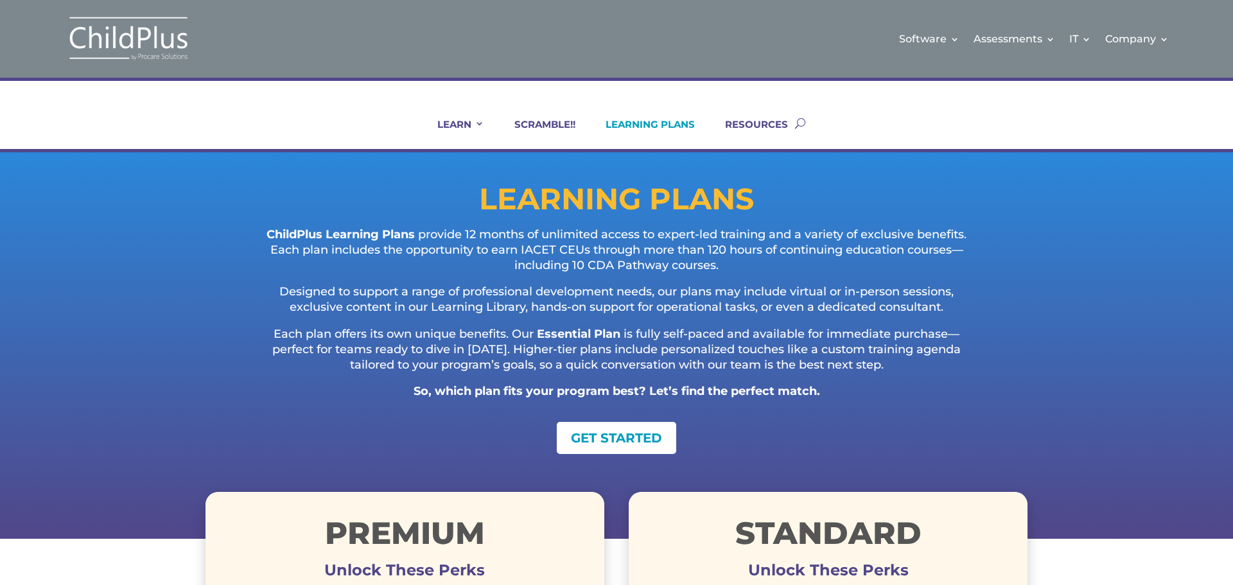  I want to click on p: provide 12 months of unlimited access to expert-led training and a variety of exclusive benefits...., so click(616, 256).